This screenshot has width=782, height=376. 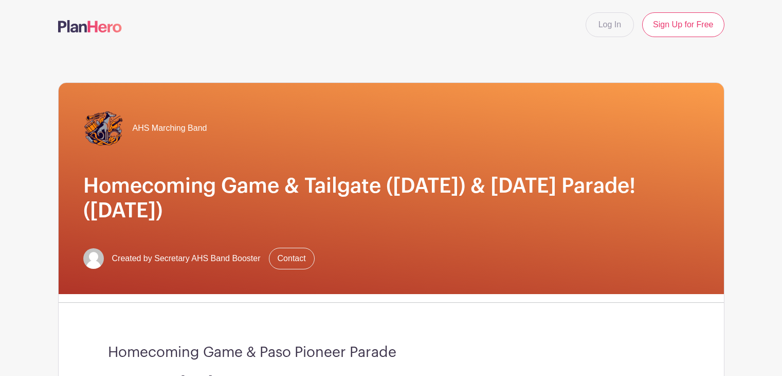 I want to click on span: Created by Secretary AHS Band Booster, so click(x=186, y=258).